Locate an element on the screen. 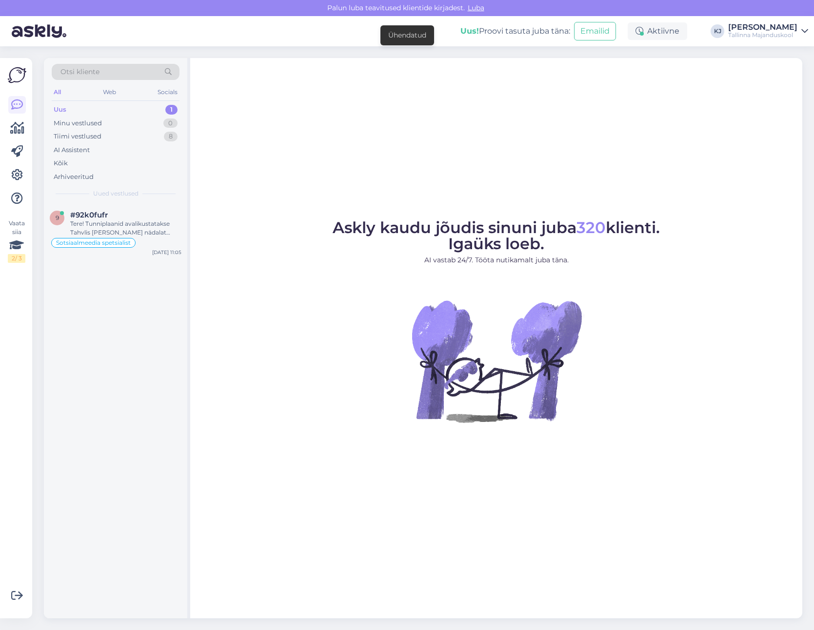 This screenshot has width=814, height=630. div: Socials is located at coordinates (167, 92).